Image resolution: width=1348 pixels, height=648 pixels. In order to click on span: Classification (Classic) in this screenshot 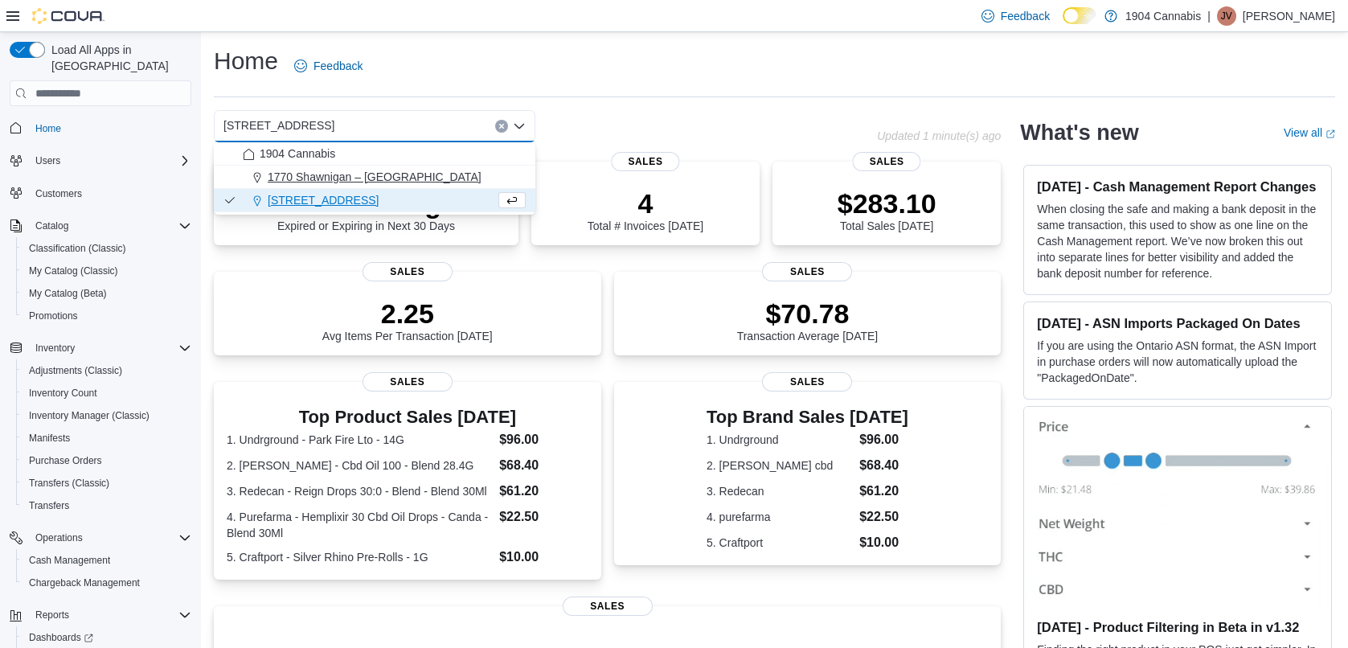, I will do `click(107, 248)`.